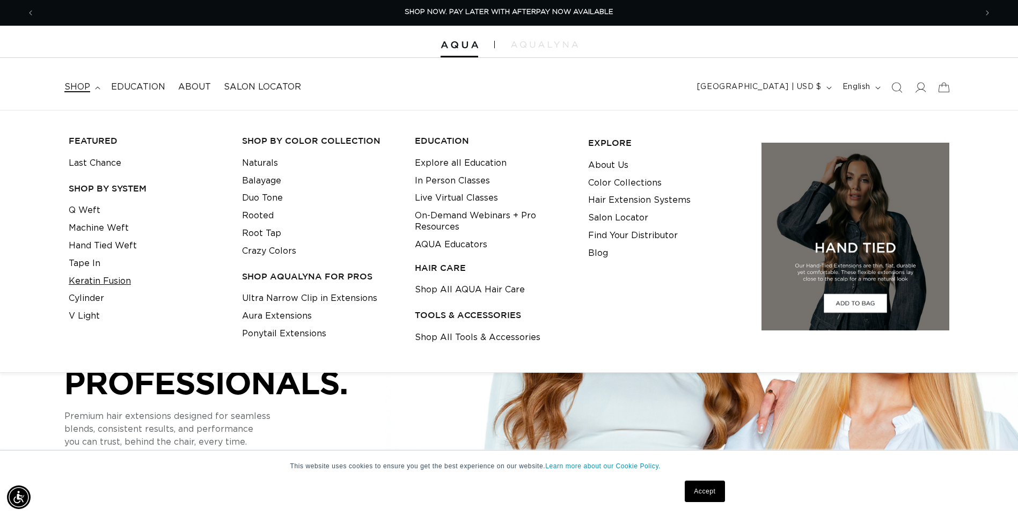  What do you see at coordinates (452, 181) in the screenshot?
I see `a: In Person Classes` at bounding box center [452, 181].